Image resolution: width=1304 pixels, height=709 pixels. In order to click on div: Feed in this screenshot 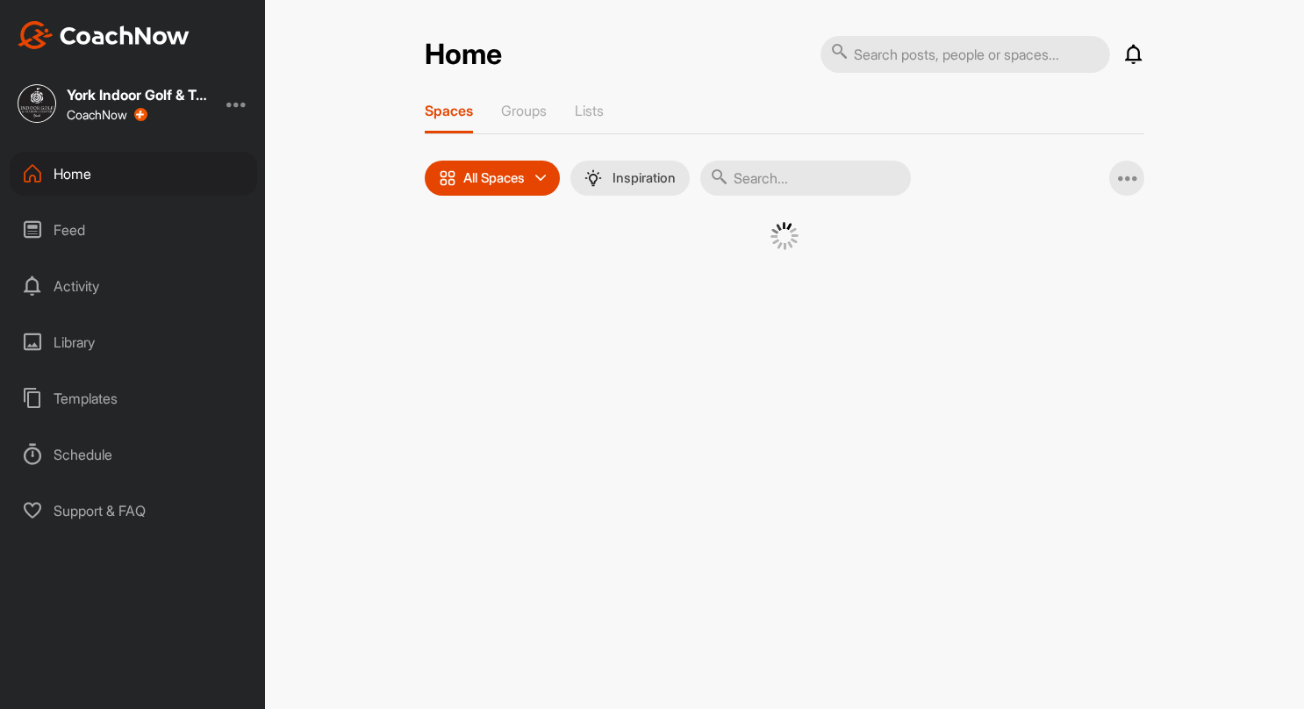, I will do `click(133, 230)`.